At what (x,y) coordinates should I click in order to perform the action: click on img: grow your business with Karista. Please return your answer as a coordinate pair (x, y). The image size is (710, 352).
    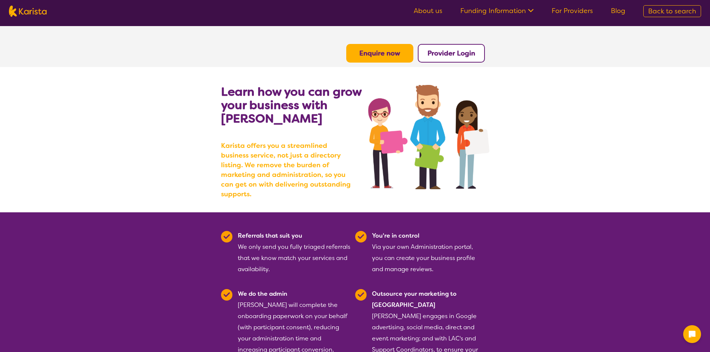
    Looking at the image, I should click on (428, 137).